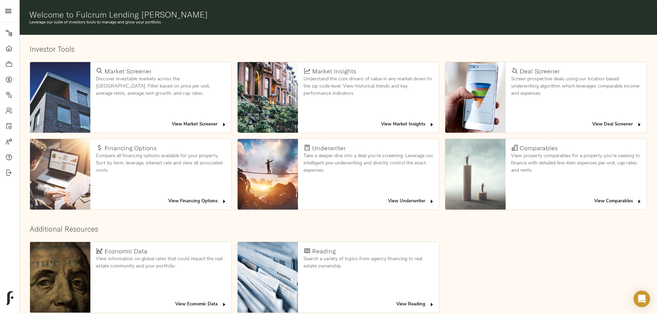  I want to click on img: Financing Options, so click(60, 174).